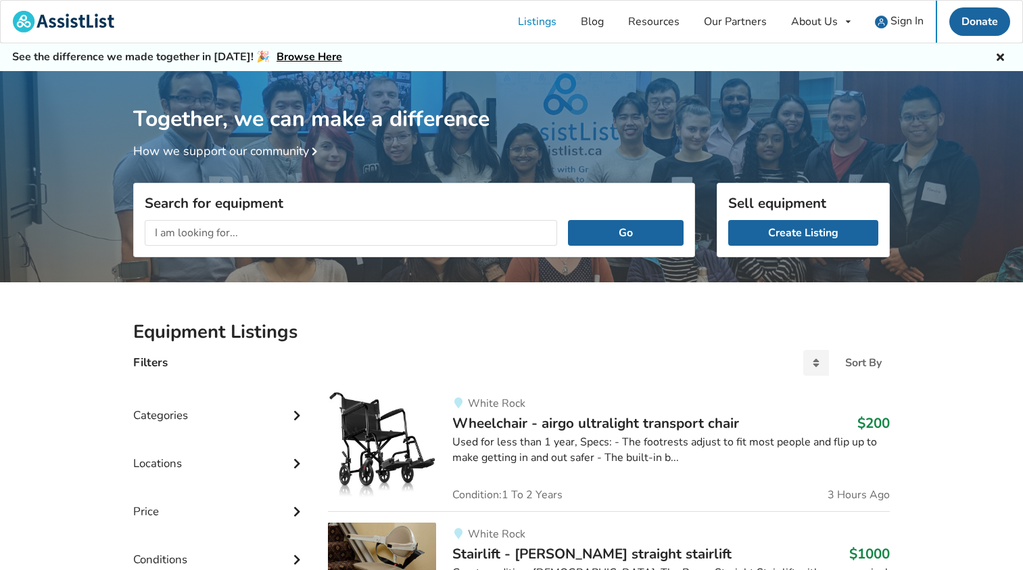  What do you see at coordinates (220, 404) in the screenshot?
I see `div: Categories` at bounding box center [220, 404].